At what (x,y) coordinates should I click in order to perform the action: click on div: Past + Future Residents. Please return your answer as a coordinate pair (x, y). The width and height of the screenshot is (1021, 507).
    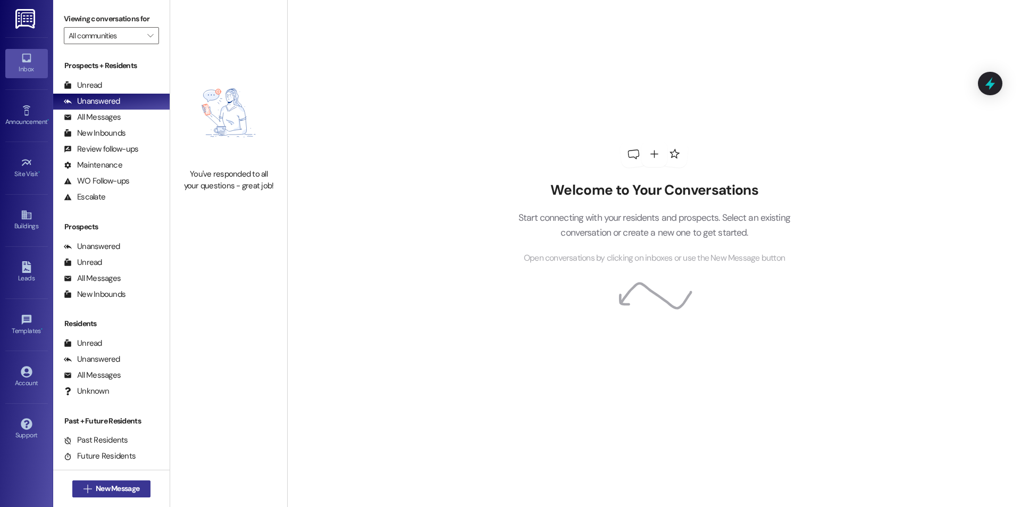
    Looking at the image, I should click on (111, 421).